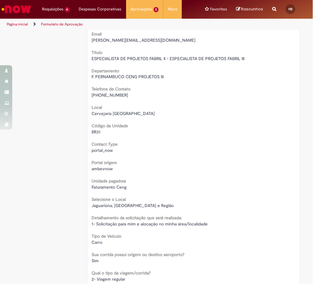 Image resolution: width=313 pixels, height=284 pixels. I want to click on span: BR31, so click(96, 132).